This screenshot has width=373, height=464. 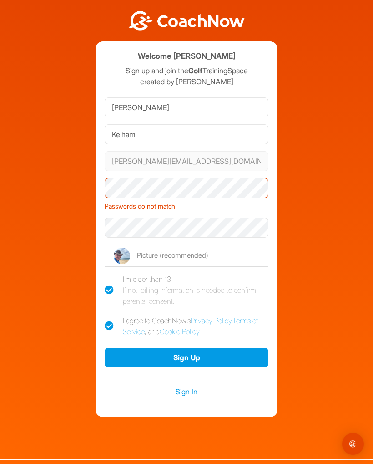 I want to click on a: Cookie Policy, so click(x=179, y=331).